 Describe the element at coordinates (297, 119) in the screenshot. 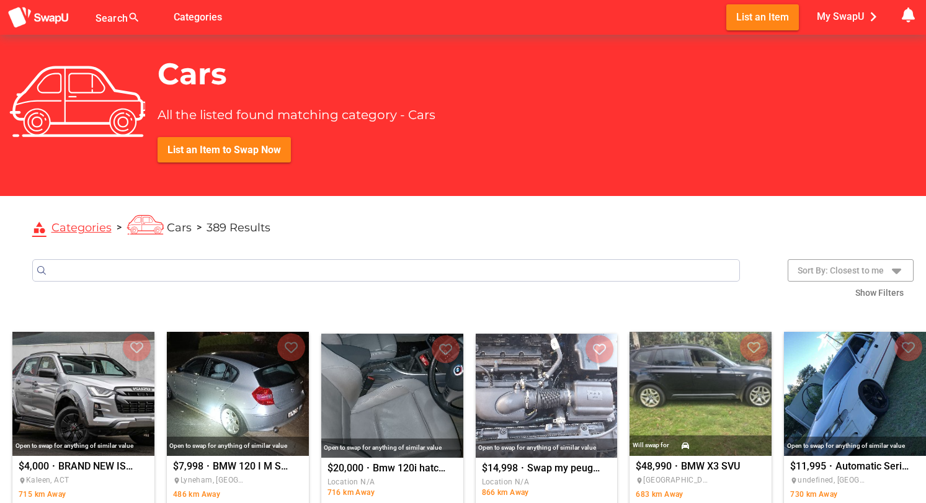

I see `div: Cars` at that location.